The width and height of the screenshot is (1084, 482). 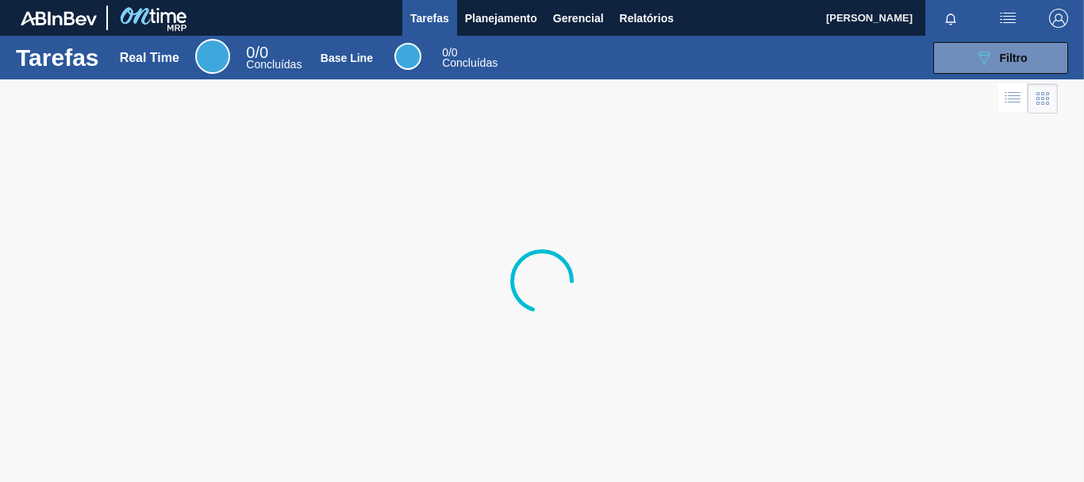 I want to click on img: TNhmsLtSVTkK8tSr43FrP2fwEKptu5GPRR3wAAAABJRU5ErkJggg==, so click(x=59, y=18).